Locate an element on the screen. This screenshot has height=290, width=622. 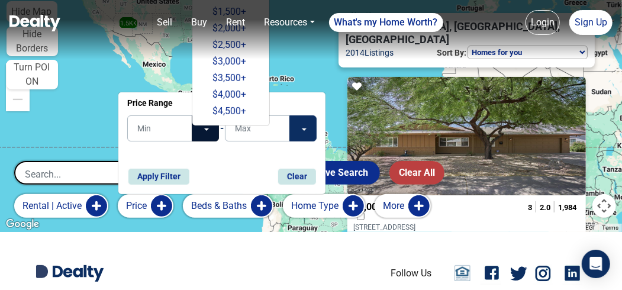
a: Facebook is located at coordinates (492, 273).